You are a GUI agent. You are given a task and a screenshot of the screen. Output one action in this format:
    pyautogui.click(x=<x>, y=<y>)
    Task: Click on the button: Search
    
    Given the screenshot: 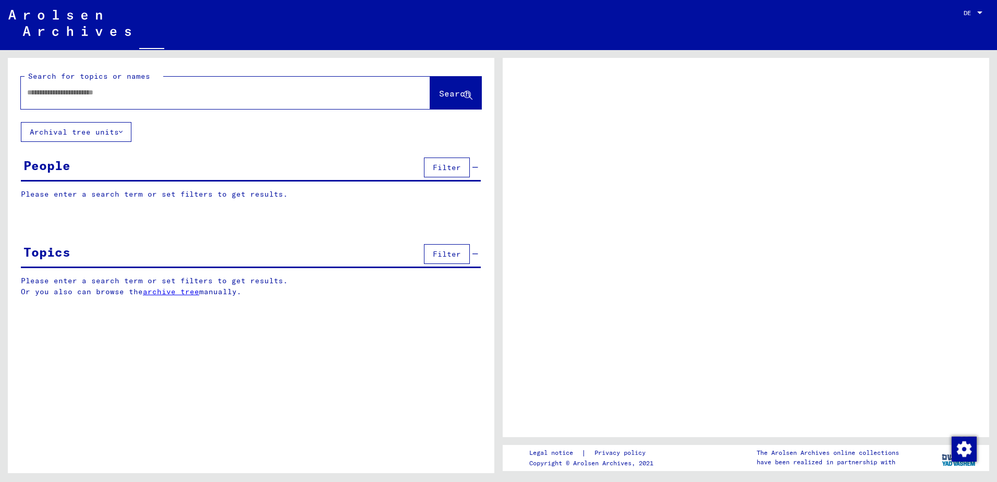 What is the action you would take?
    pyautogui.click(x=456, y=93)
    